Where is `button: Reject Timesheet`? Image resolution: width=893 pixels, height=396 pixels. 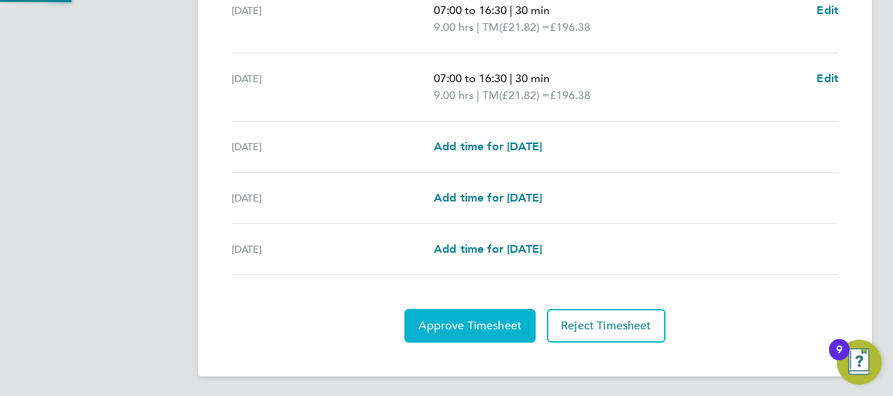 button: Reject Timesheet is located at coordinates (606, 326).